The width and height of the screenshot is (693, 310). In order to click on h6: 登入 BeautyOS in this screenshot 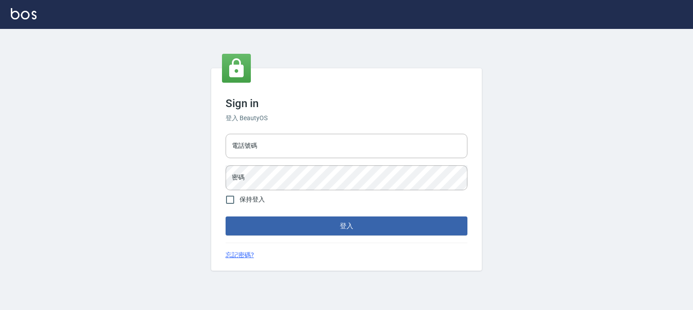, I will do `click(347, 118)`.